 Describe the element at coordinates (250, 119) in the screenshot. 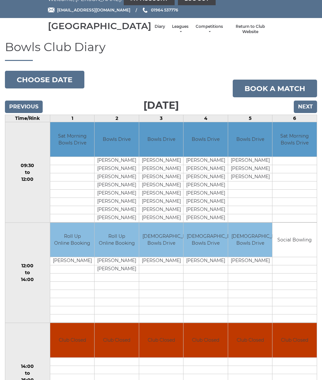

I see `td: 5` at that location.